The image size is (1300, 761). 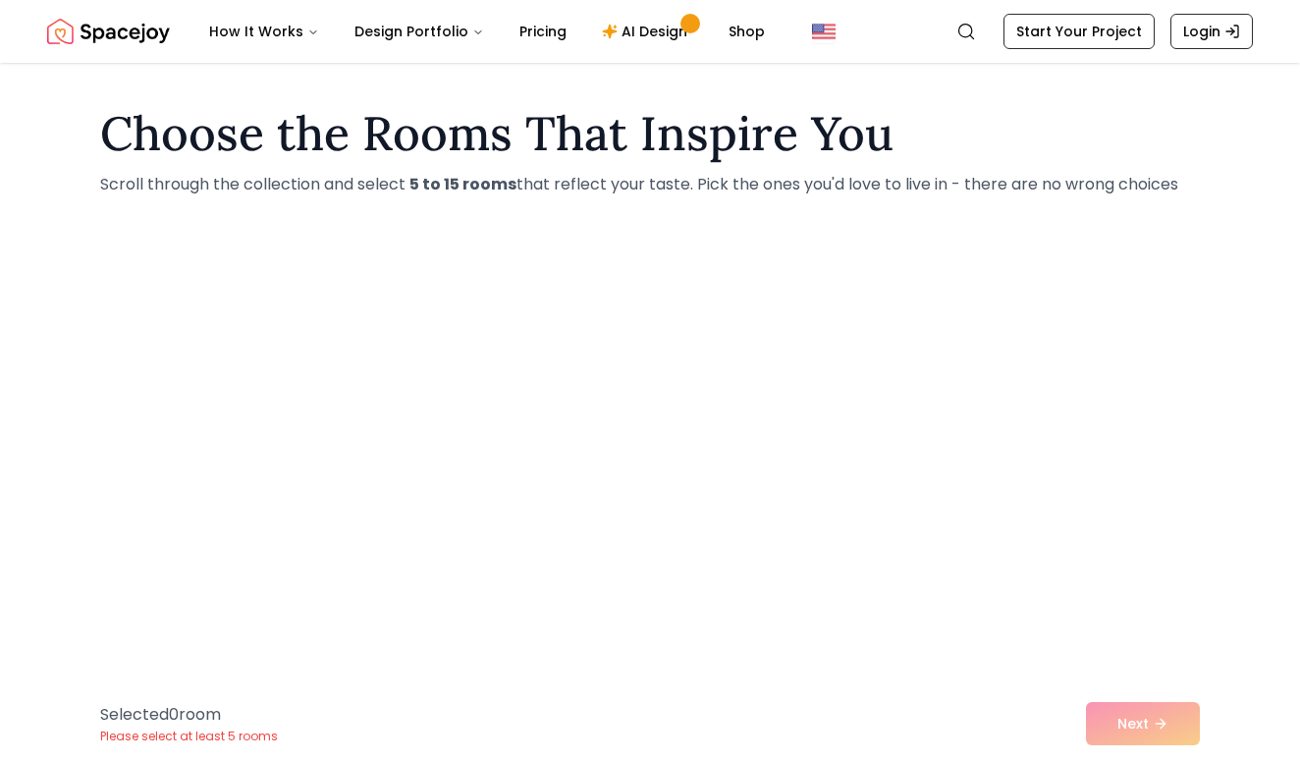 What do you see at coordinates (264, 31) in the screenshot?
I see `button: How It Works` at bounding box center [264, 31].